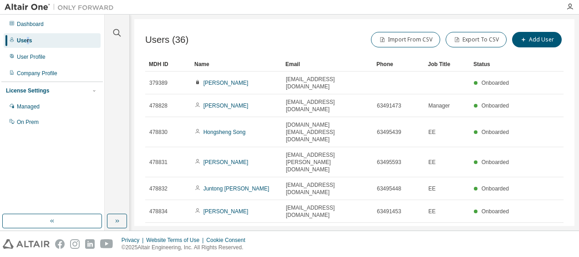  I want to click on div: Users, so click(24, 40).